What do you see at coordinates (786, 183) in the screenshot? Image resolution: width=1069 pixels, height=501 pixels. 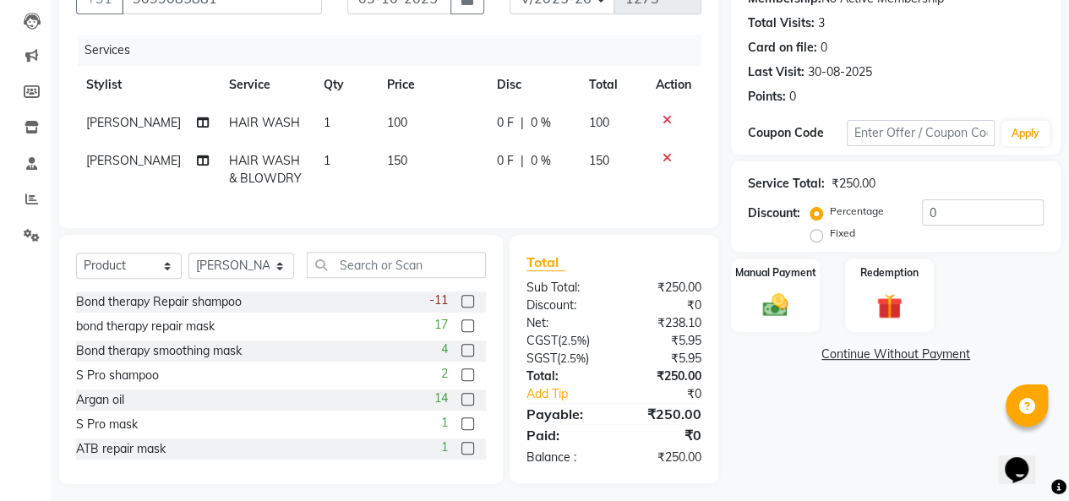 I see `div: Service Total:` at bounding box center [786, 183].